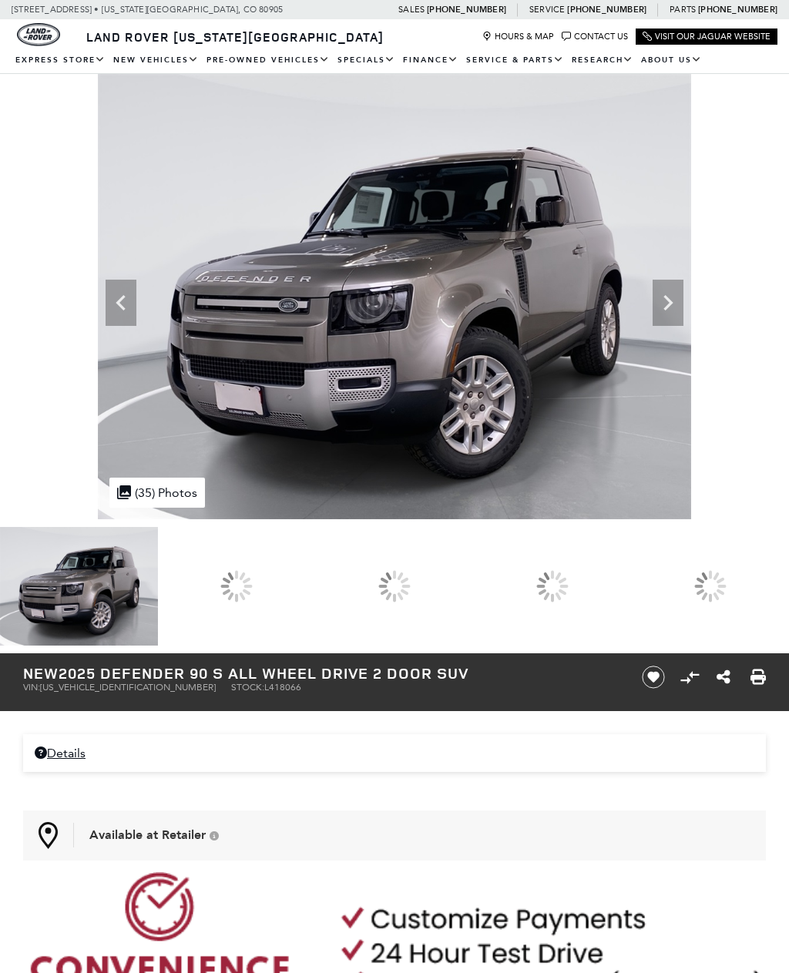 This screenshot has width=789, height=973. Describe the element at coordinates (653, 677) in the screenshot. I see `button: Save vehicle` at that location.